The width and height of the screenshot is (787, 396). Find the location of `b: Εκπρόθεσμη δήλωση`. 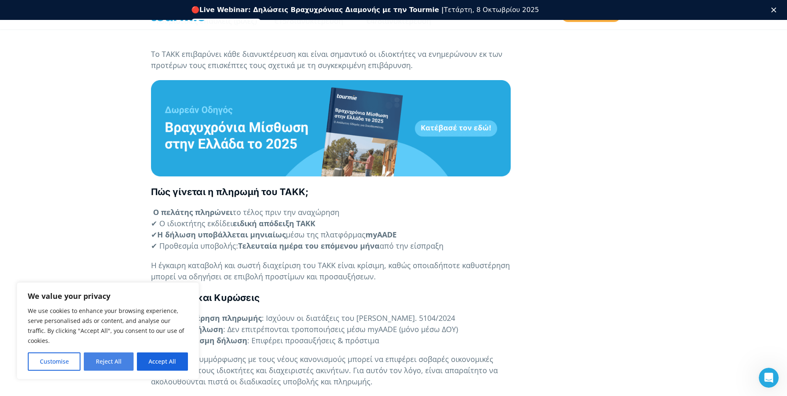

b: Εκπρόθεσμη δήλωση is located at coordinates (207, 340).